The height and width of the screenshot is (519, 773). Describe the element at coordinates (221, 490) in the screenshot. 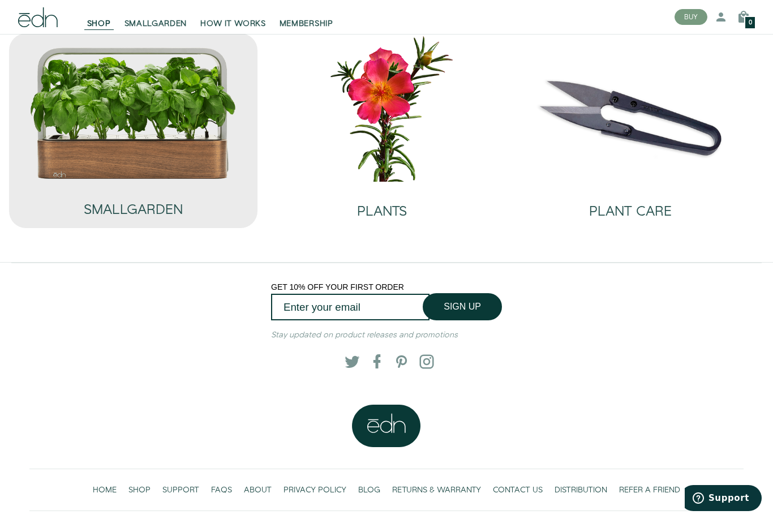

I see `span: FAQS` at that location.